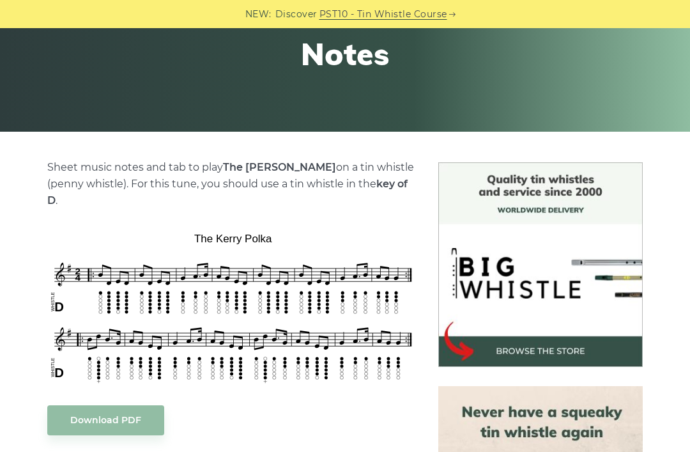 The width and height of the screenshot is (690, 452). I want to click on span: NEW:, so click(258, 14).